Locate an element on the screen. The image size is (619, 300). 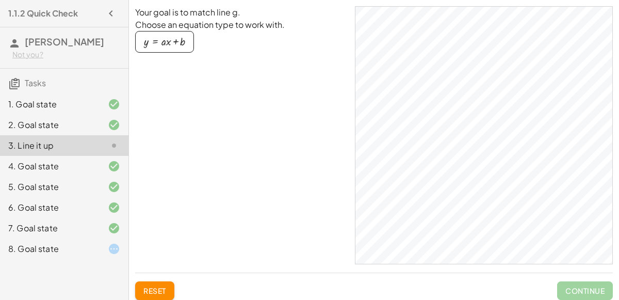
i: Task started. is located at coordinates (114, 249).